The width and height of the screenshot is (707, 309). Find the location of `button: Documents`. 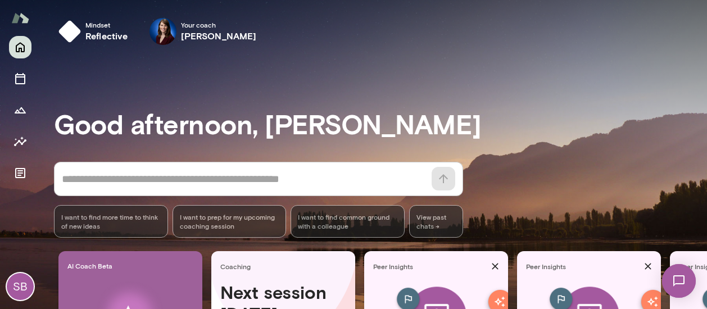

button: Documents is located at coordinates (20, 173).